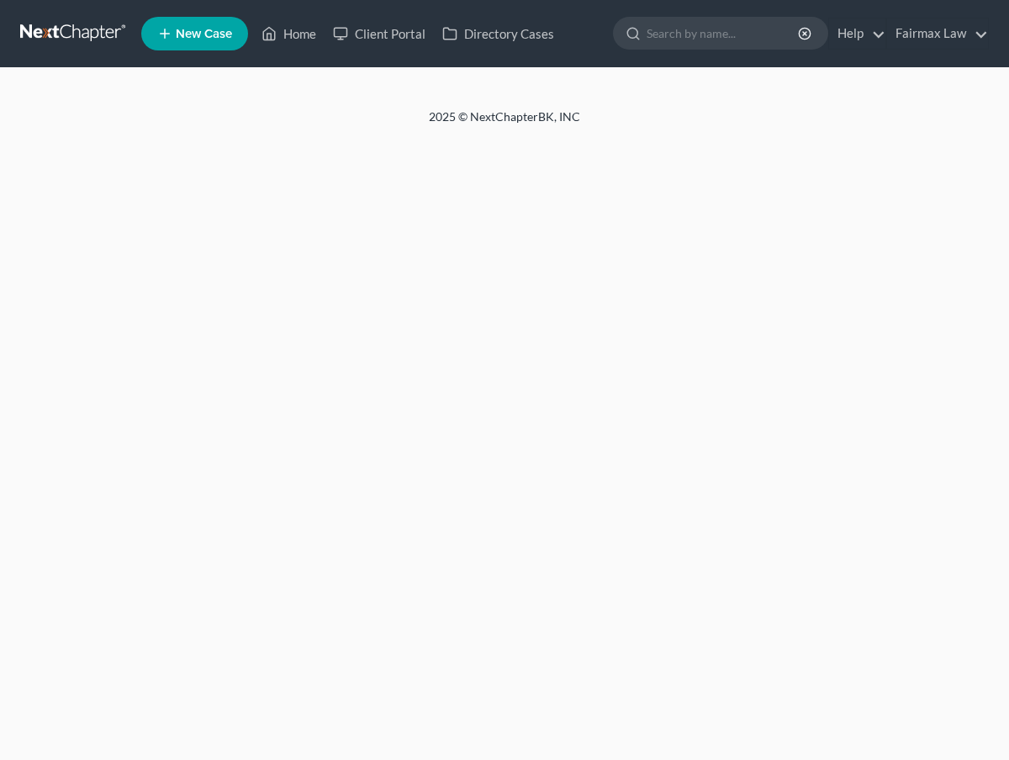 The height and width of the screenshot is (760, 1009). What do you see at coordinates (505, 124) in the screenshot?
I see `div: 2025 © NextChapterBK, INC` at bounding box center [505, 124].